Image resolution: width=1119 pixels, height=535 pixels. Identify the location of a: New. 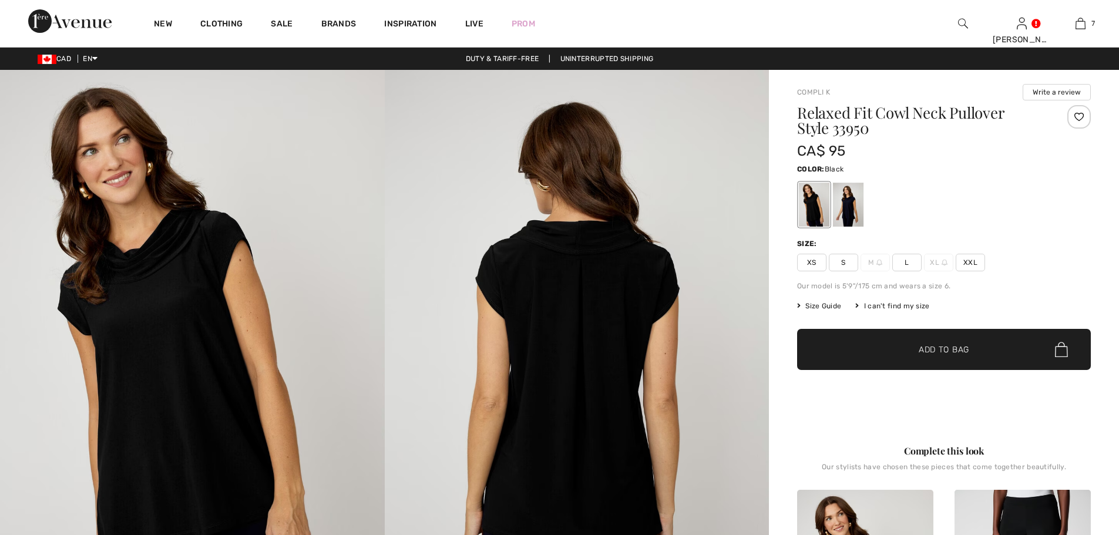
(163, 25).